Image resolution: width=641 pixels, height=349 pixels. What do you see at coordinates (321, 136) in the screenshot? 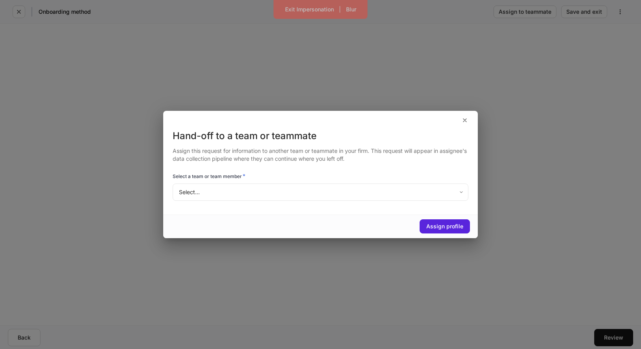
I see `div: Hand-off to a team or teammate` at bounding box center [321, 136].